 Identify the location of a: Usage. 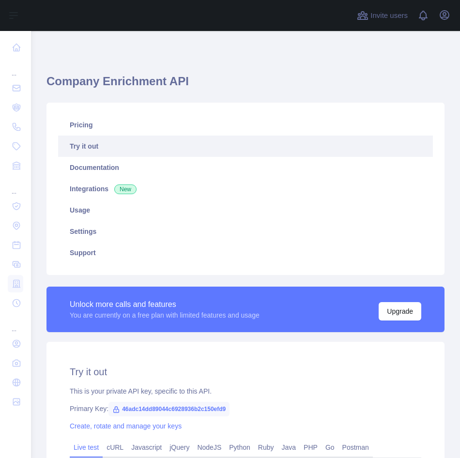
(245, 210).